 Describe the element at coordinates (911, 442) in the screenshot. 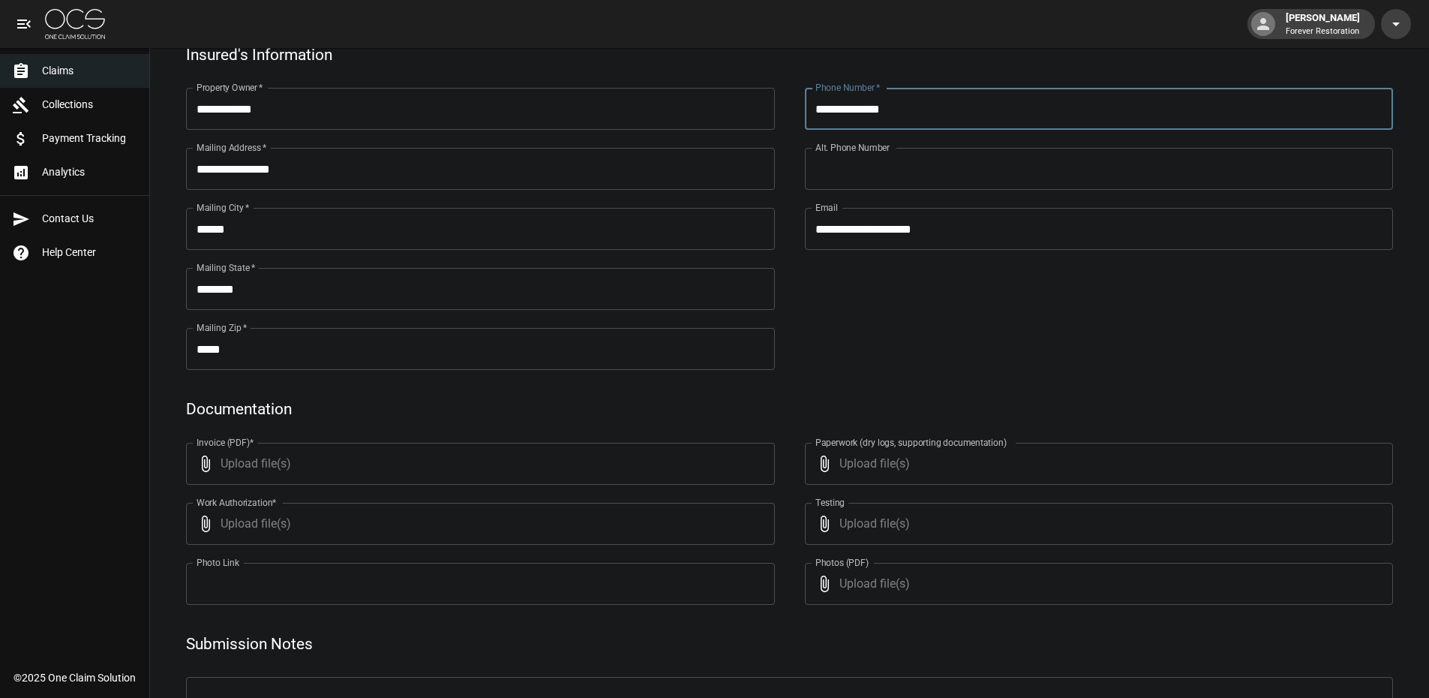

I see `label: Paperwork (dry logs, supporting documentation)` at that location.